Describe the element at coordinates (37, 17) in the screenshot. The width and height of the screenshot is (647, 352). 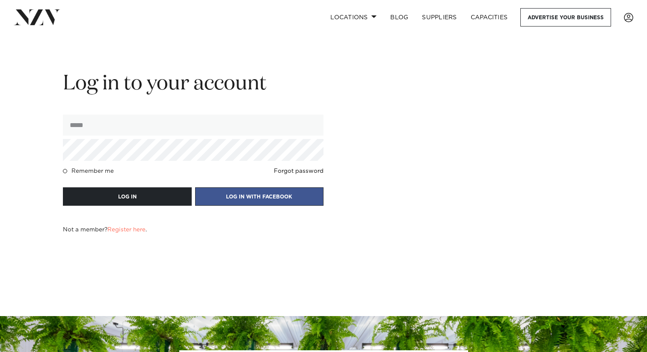
I see `img: nzv-logo.png` at that location.